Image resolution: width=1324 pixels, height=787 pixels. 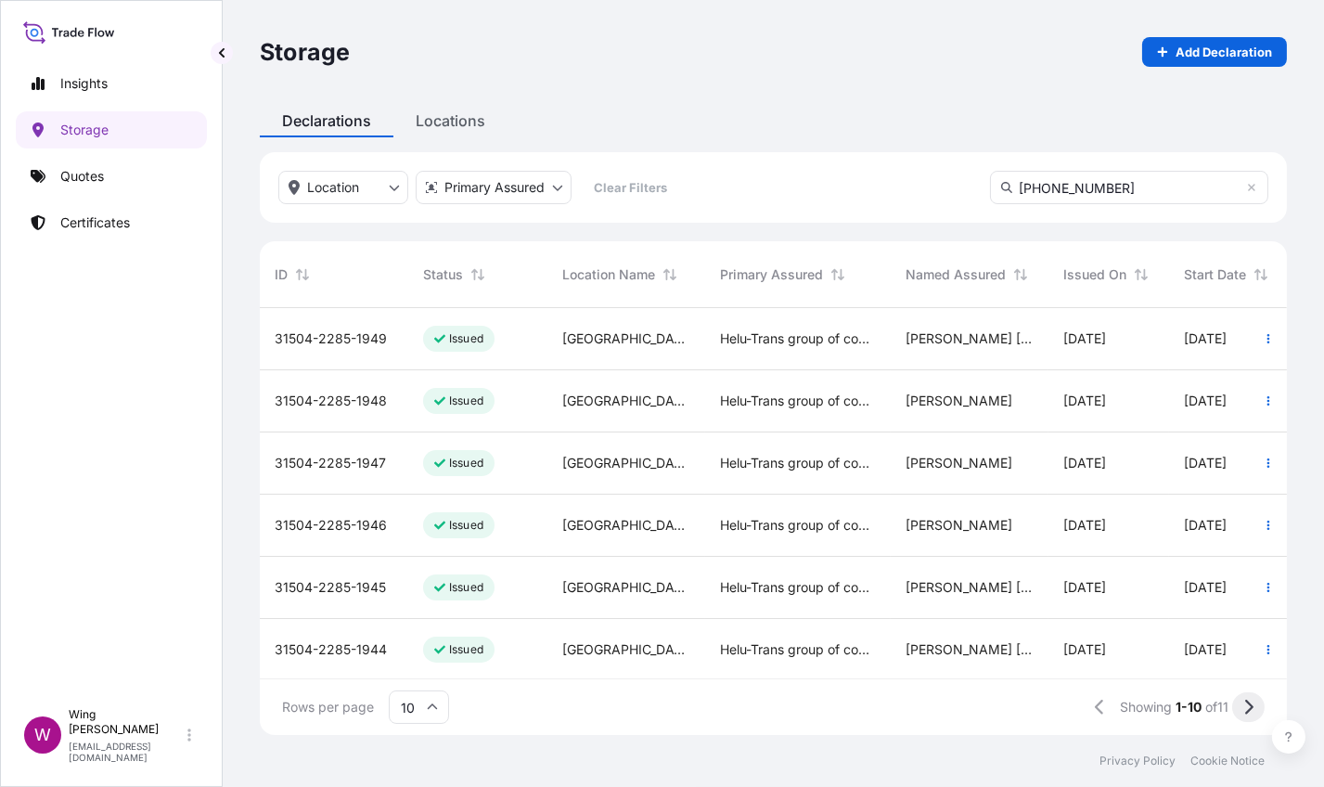 I want to click on span: Location Name, so click(x=609, y=275).